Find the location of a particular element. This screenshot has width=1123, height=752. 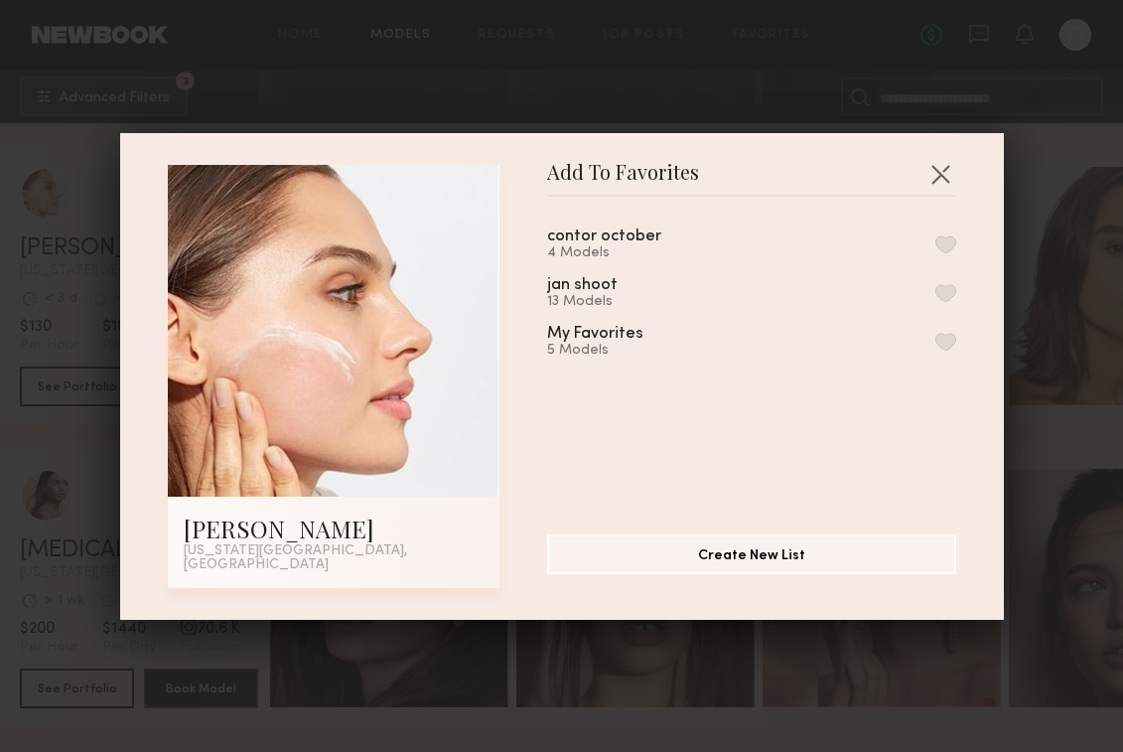

div: My Favorites is located at coordinates (595, 334).